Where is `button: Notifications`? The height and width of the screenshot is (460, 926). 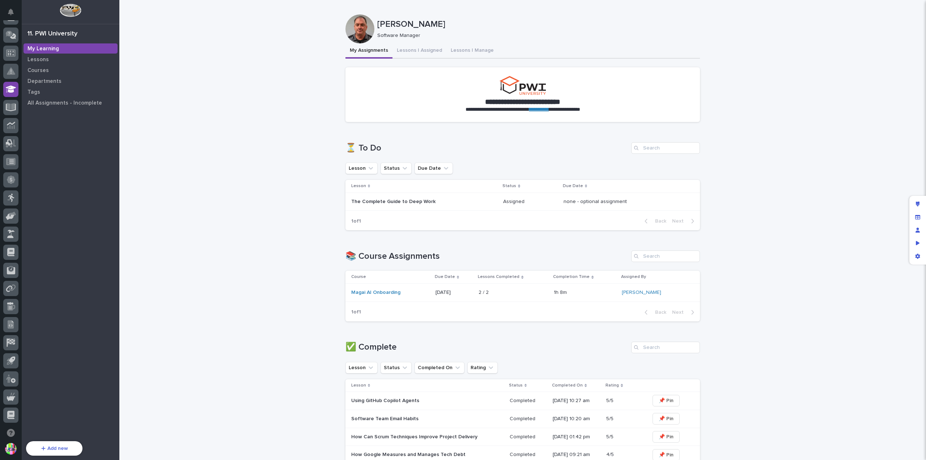
button: Notifications is located at coordinates (11, 12).